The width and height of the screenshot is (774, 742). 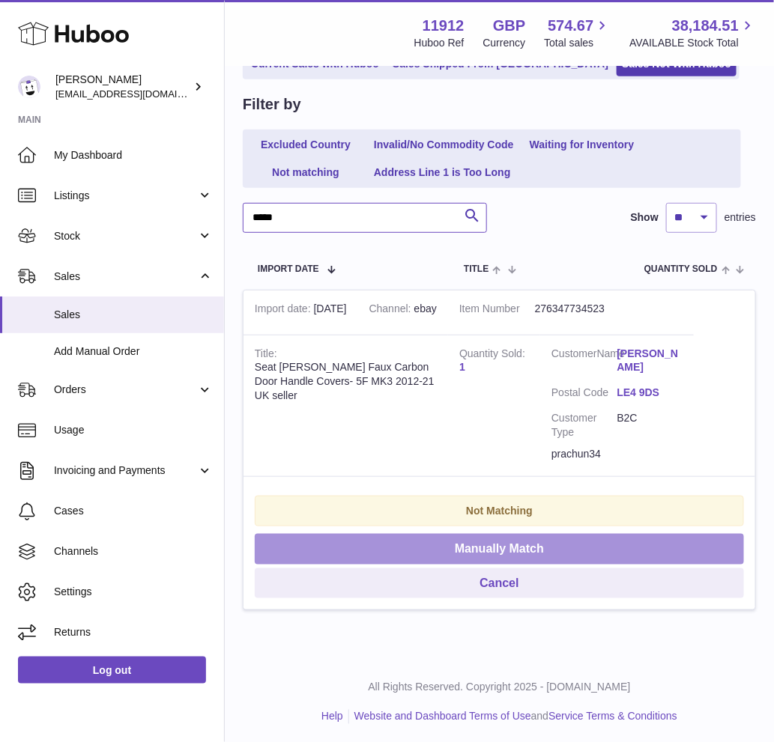 I want to click on div: prachun34, so click(x=617, y=454).